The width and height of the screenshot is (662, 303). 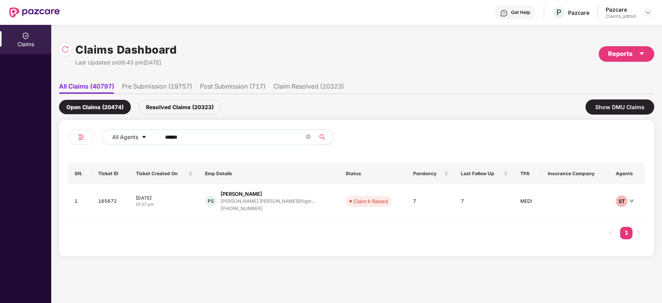 I want to click on span: down, so click(x=632, y=201).